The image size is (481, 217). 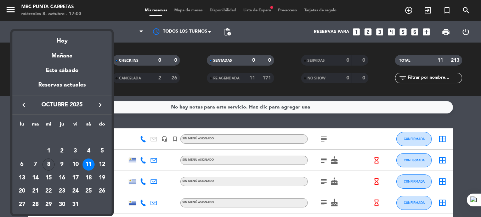 What do you see at coordinates (75, 164) in the screenshot?
I see `div: 10` at bounding box center [75, 164].